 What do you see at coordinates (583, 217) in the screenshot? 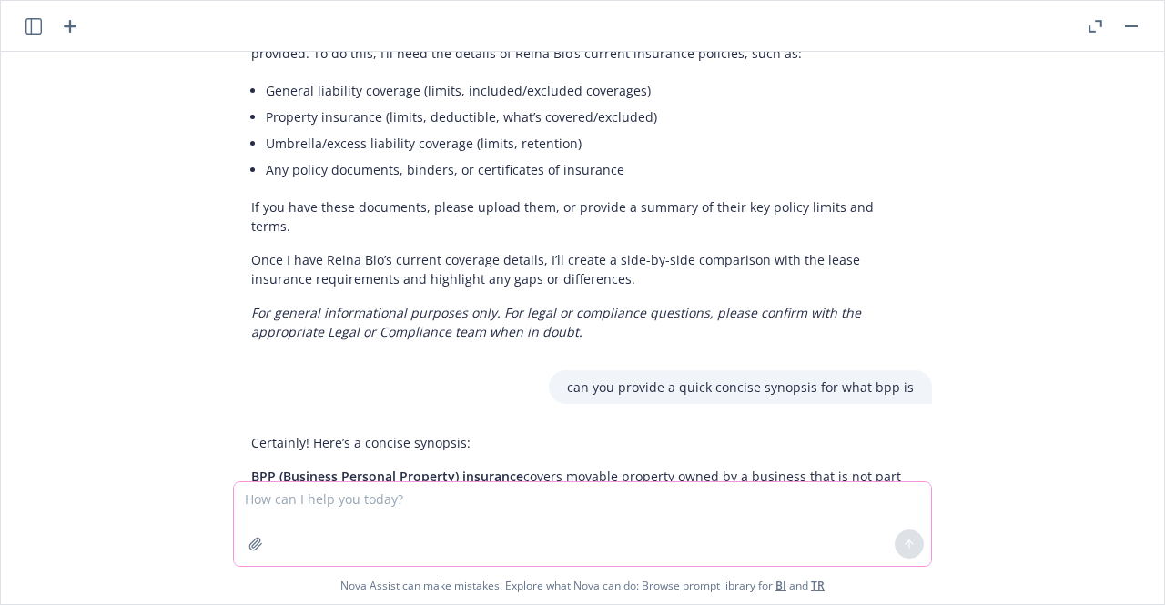
I see `p: If you have these documents, please upload them, or provide a summary of their key policy limits ...` at bounding box center [583, 217].